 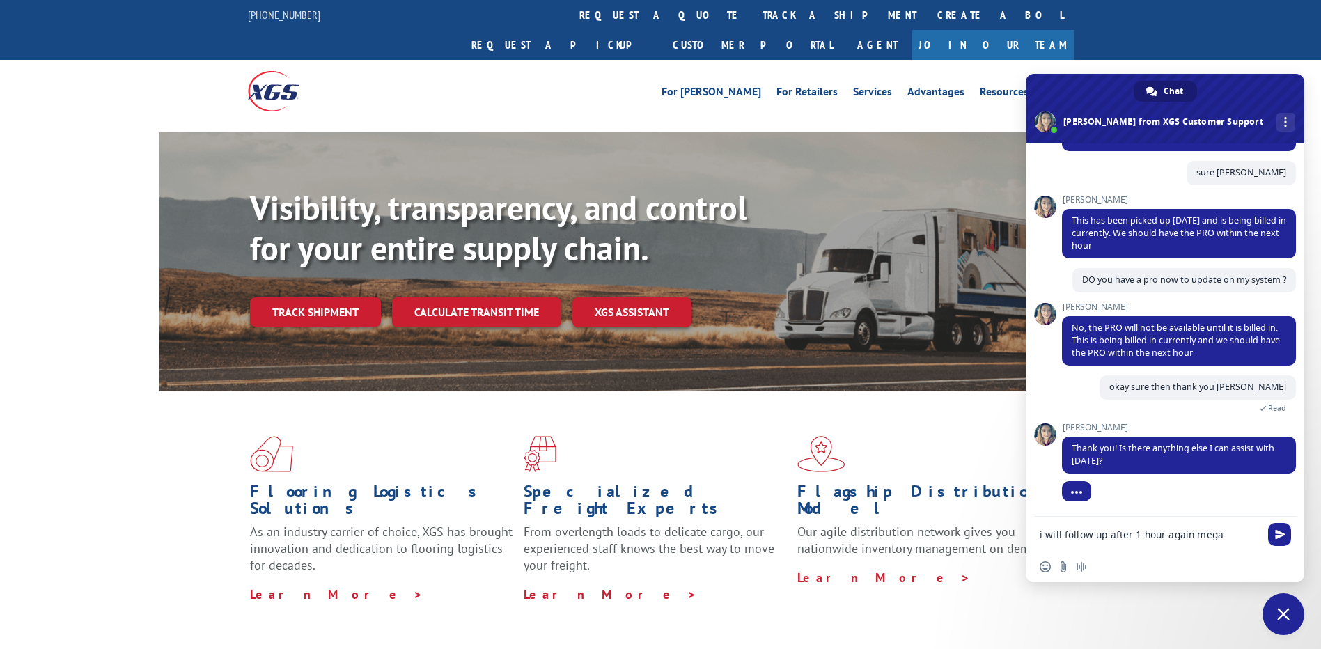 I want to click on span: Read, so click(x=1277, y=408).